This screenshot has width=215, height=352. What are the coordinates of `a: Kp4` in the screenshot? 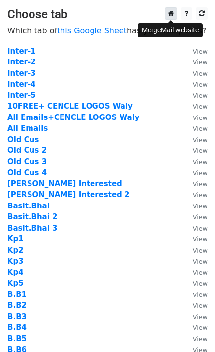 It's located at (15, 272).